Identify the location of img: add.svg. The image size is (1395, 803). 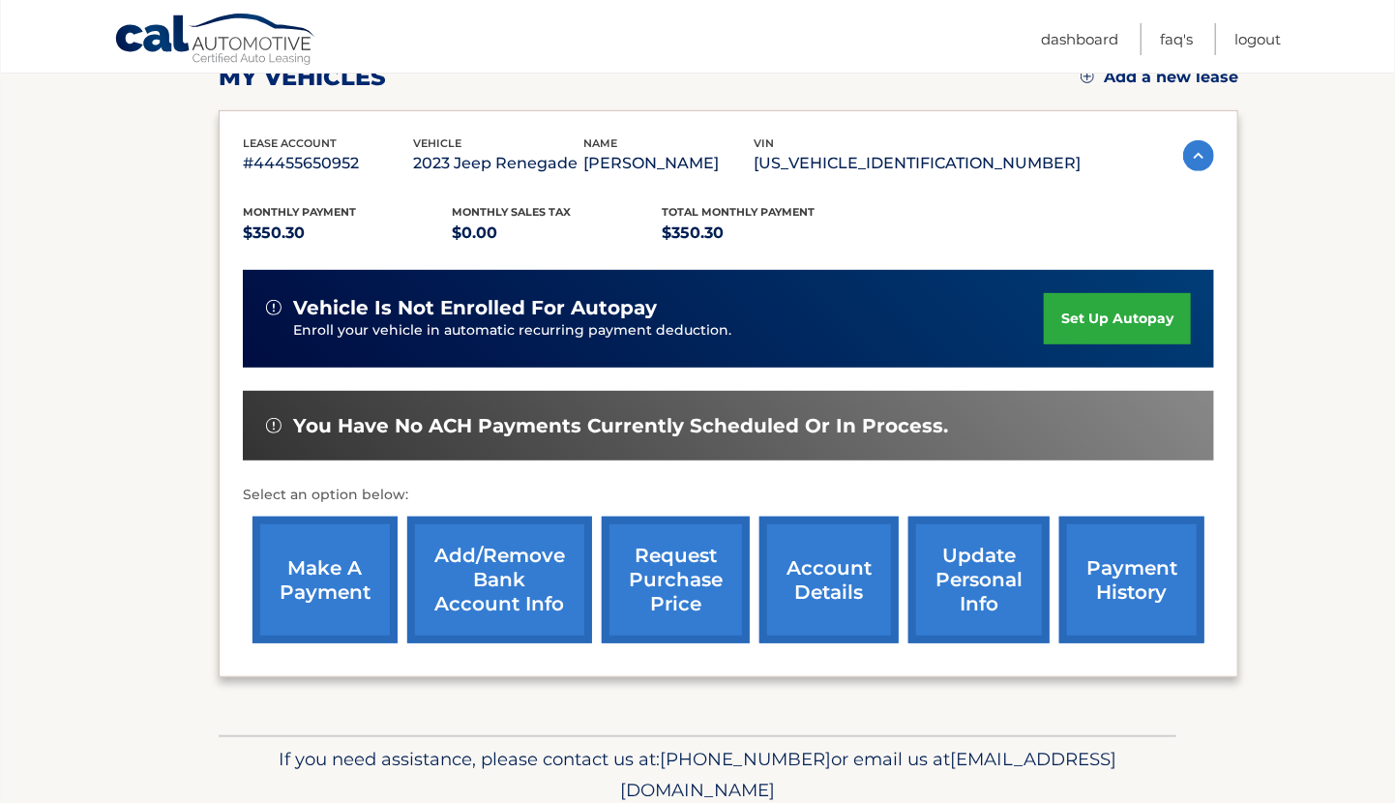
(1087, 76).